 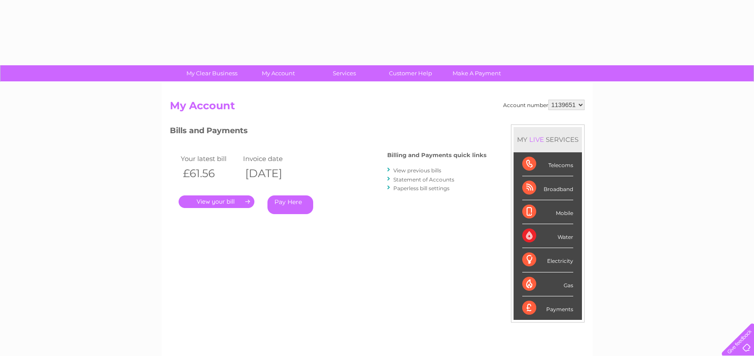 I want to click on a: My Clear Business, so click(x=212, y=73).